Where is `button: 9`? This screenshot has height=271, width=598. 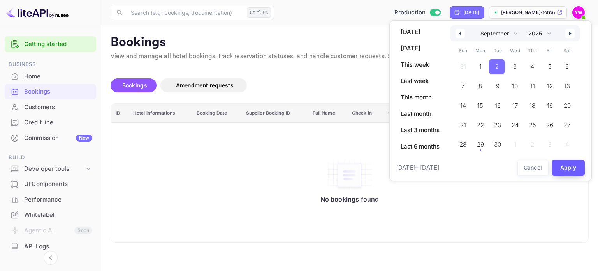 button: 9 is located at coordinates (498, 84).